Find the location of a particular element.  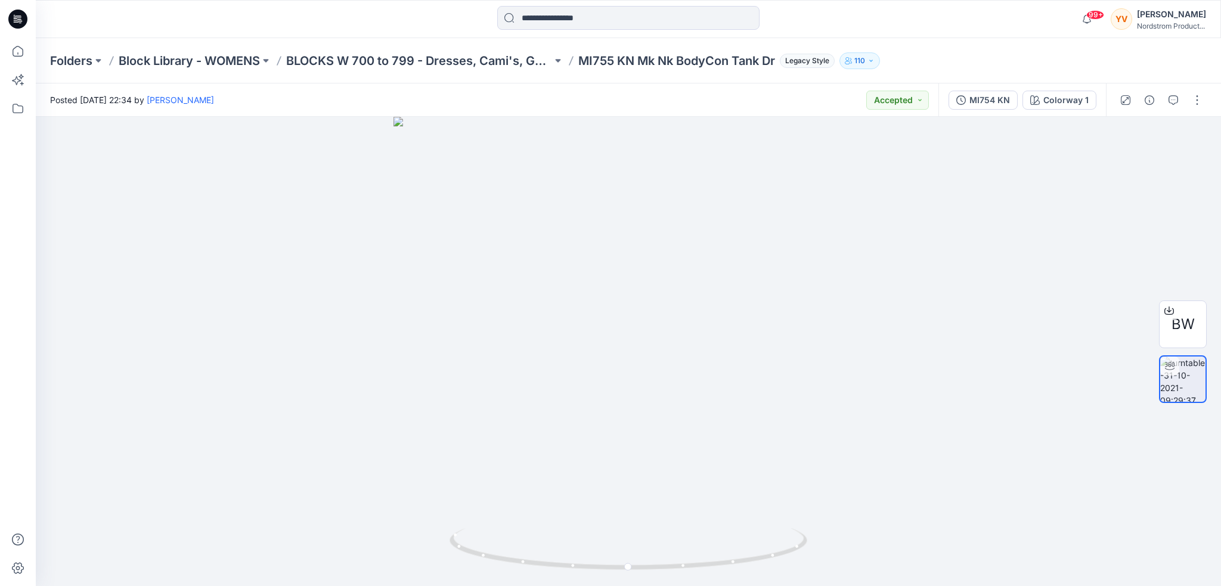

a: Block Library - WOMENS is located at coordinates (189, 61).